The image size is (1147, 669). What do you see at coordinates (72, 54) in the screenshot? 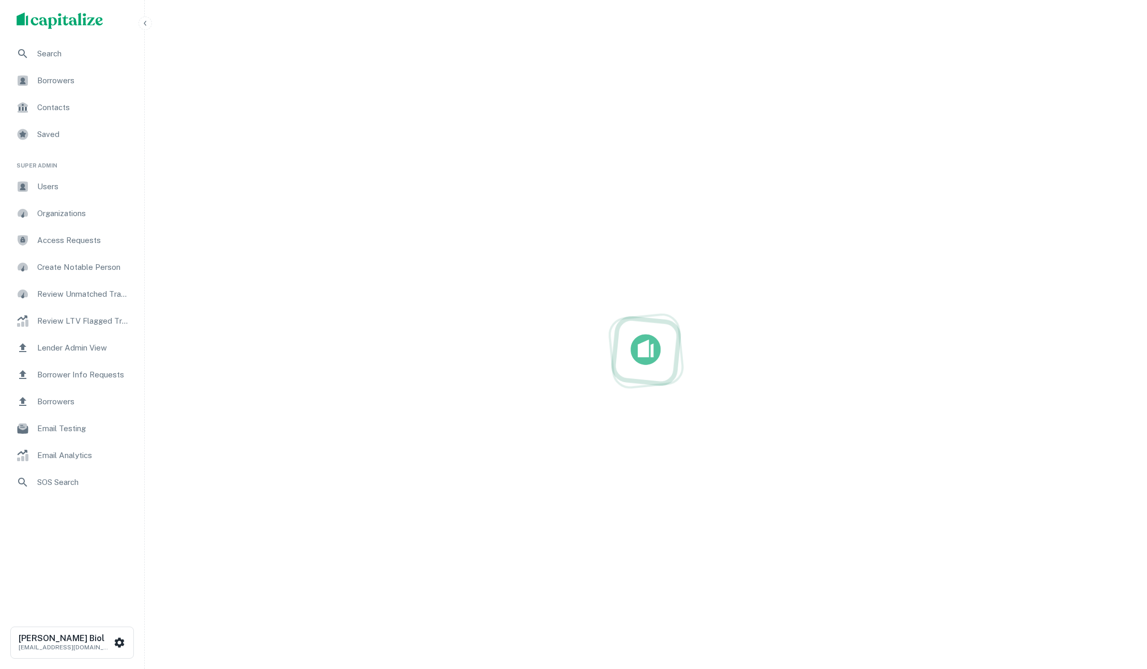
I see `div: Search` at bounding box center [72, 54].